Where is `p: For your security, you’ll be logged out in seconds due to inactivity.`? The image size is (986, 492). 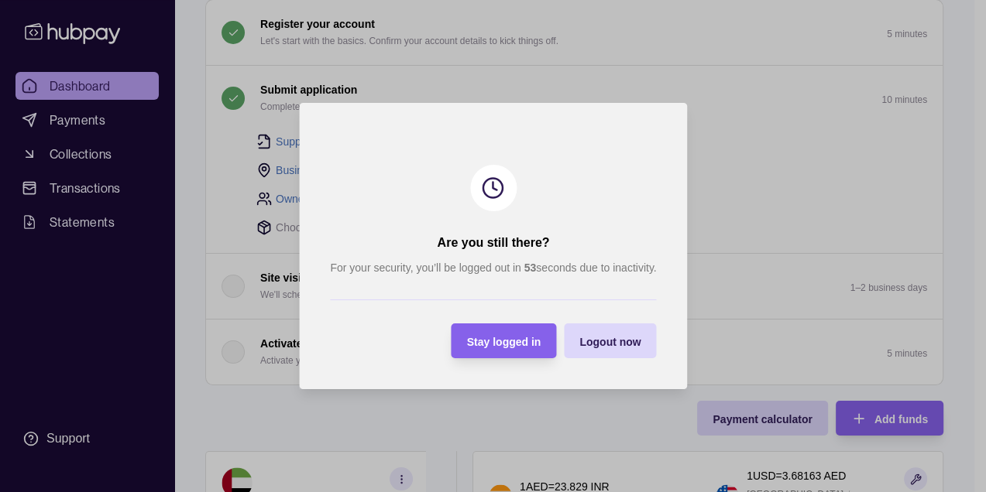
p: For your security, you’ll be logged out in seconds due to inactivity. is located at coordinates (492, 268).